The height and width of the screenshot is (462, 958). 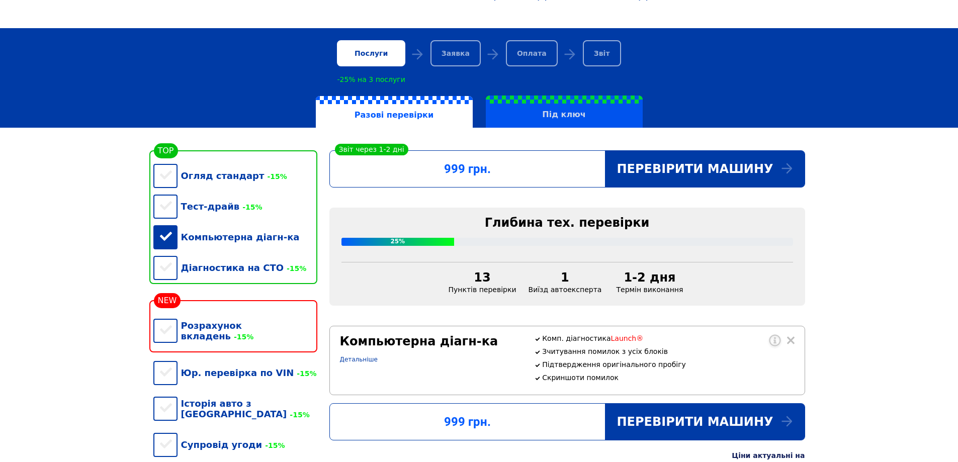 I want to click on div: Термін виконання, so click(x=649, y=282).